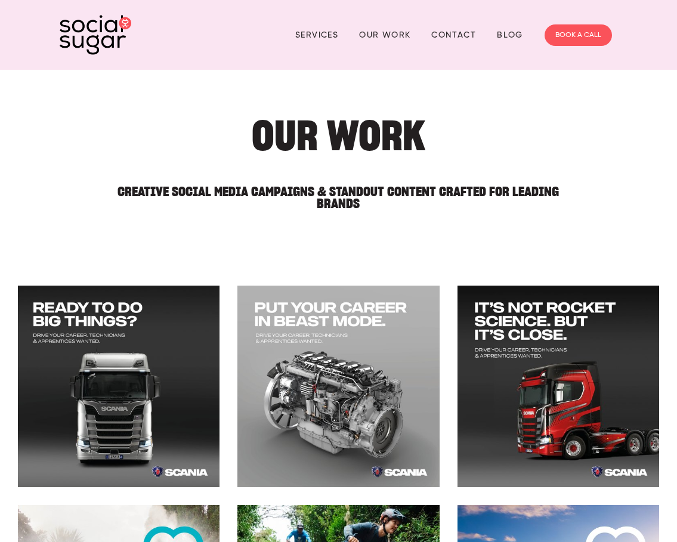  I want to click on a: Services, so click(317, 35).